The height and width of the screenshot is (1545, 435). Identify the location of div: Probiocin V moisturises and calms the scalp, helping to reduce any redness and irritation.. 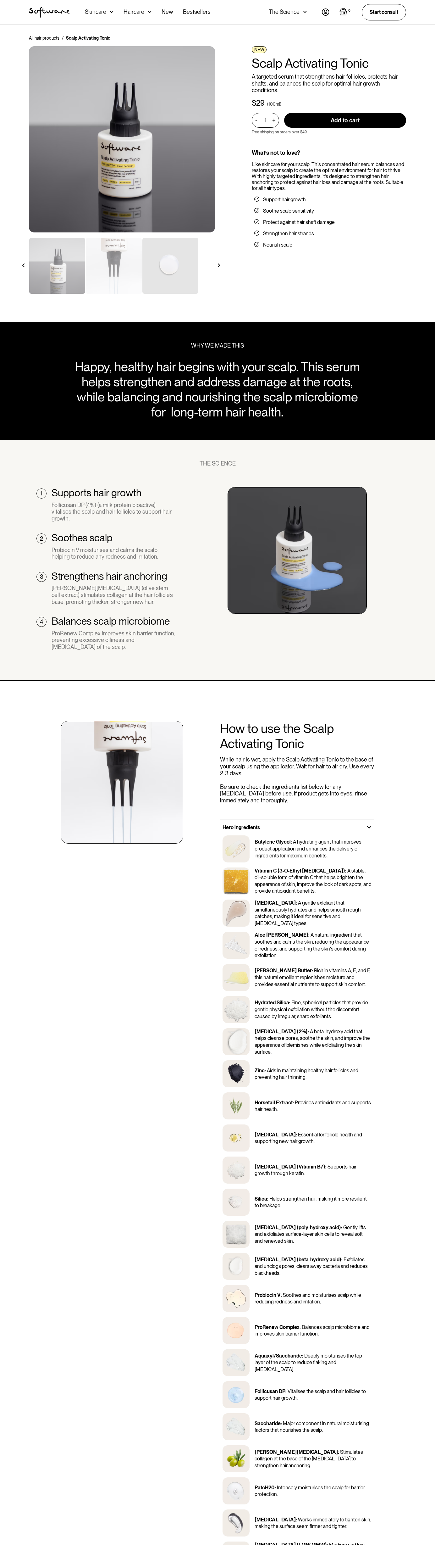
(114, 553).